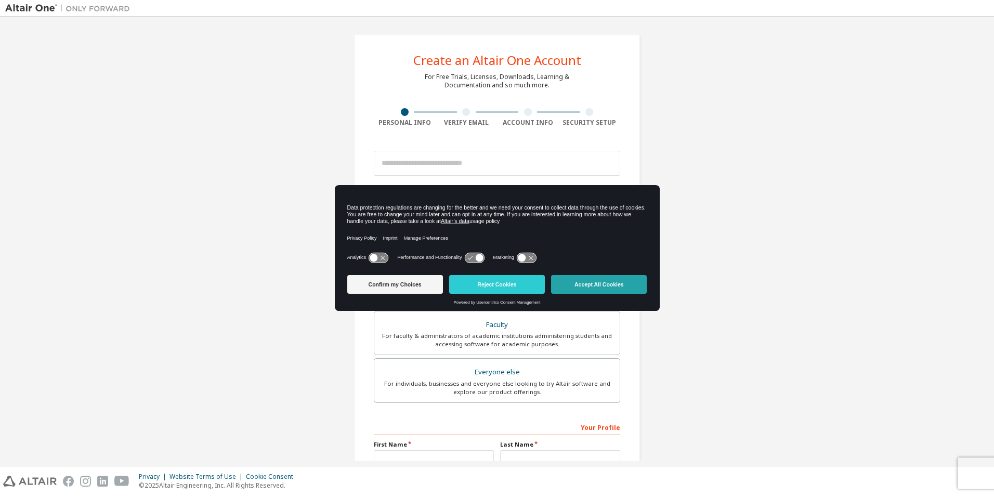 This screenshot has width=994, height=496. I want to click on div: Create an Altair One Account, so click(497, 60).